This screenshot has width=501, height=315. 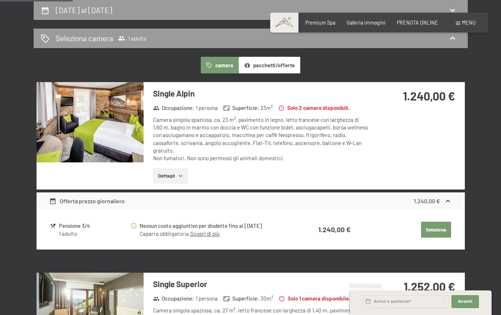 What do you see at coordinates (366, 22) in the screenshot?
I see `a: Galleria immagini` at bounding box center [366, 22].